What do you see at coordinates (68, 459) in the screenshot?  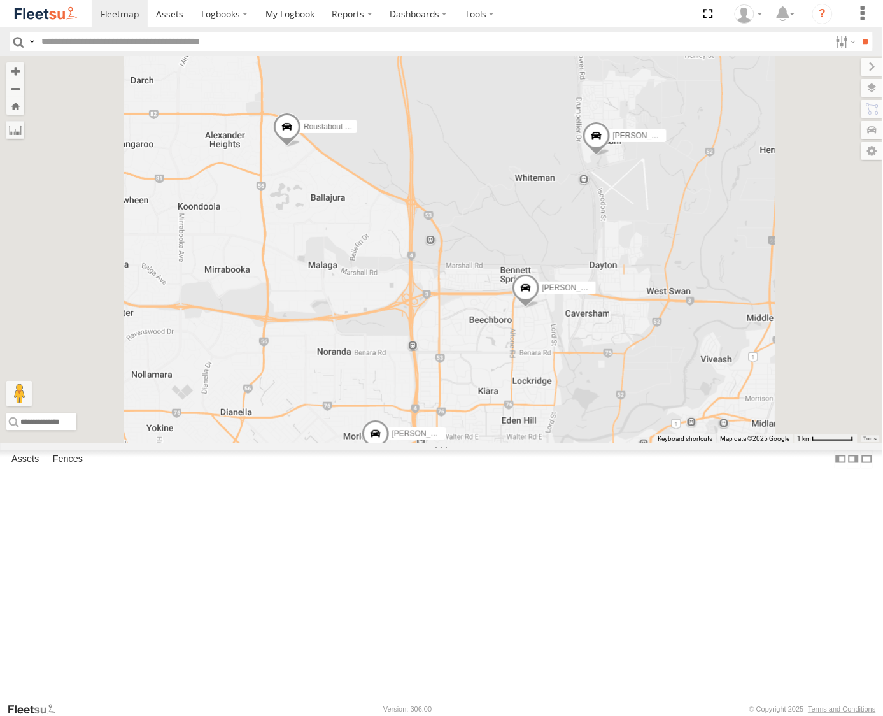 I see `label: Fences` at bounding box center [68, 459].